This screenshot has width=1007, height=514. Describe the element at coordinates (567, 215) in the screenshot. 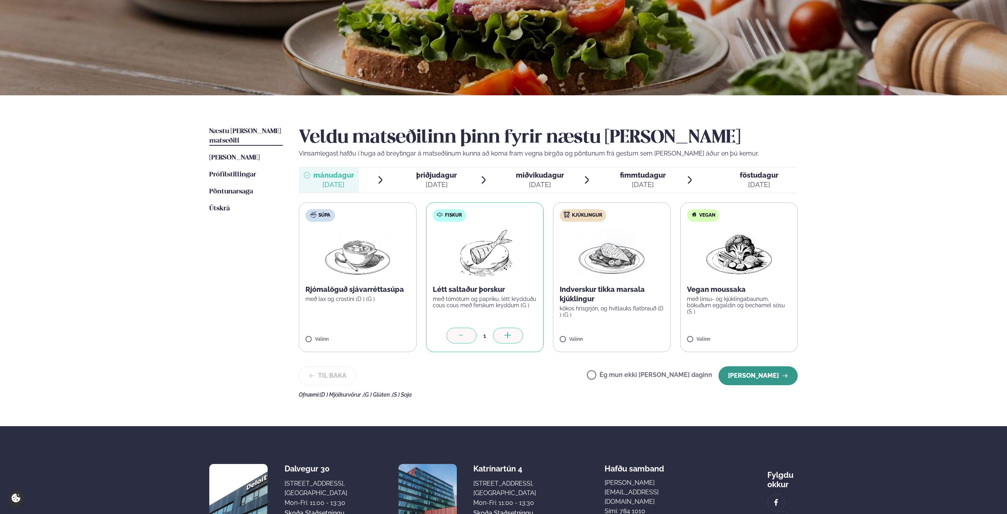

I see `img: chicken.svg` at that location.